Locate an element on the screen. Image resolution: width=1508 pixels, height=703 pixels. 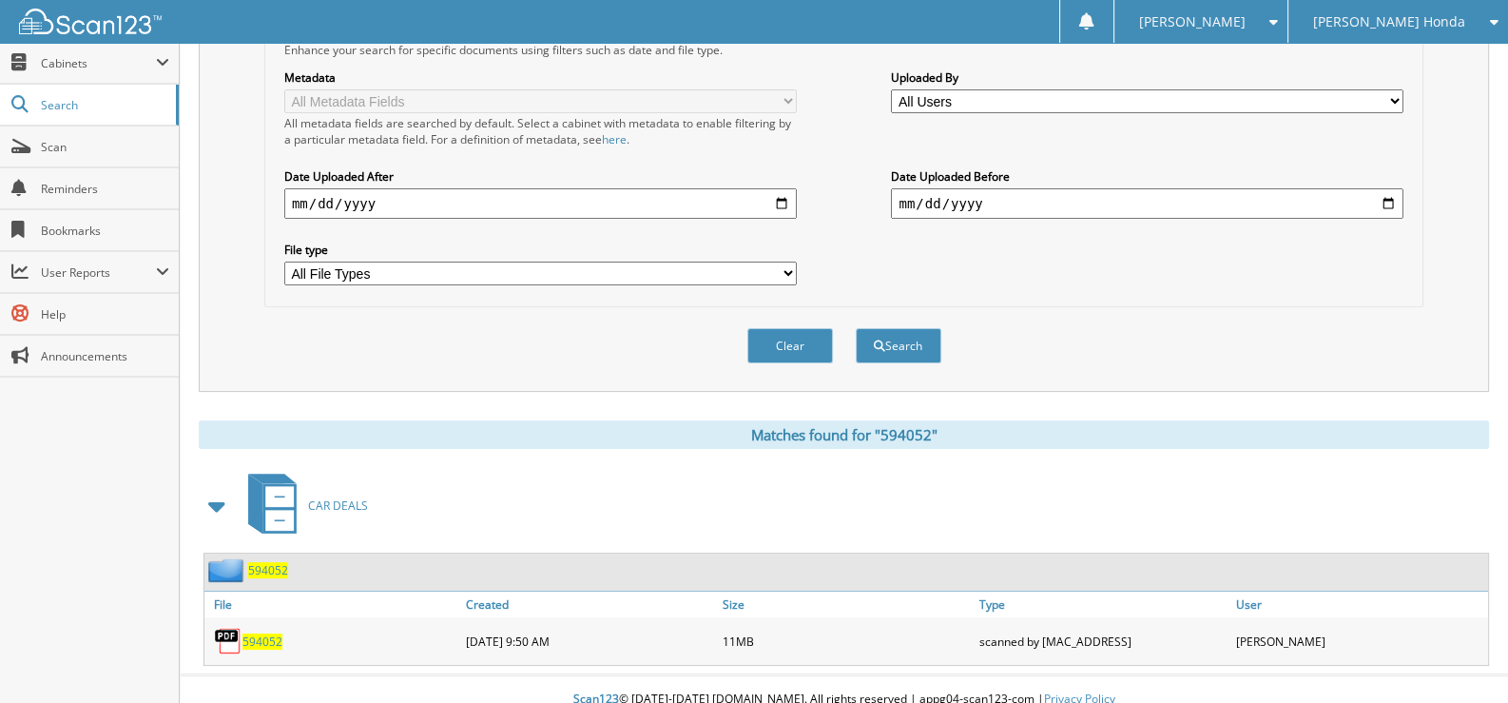
span: Reminders is located at coordinates (105, 188).